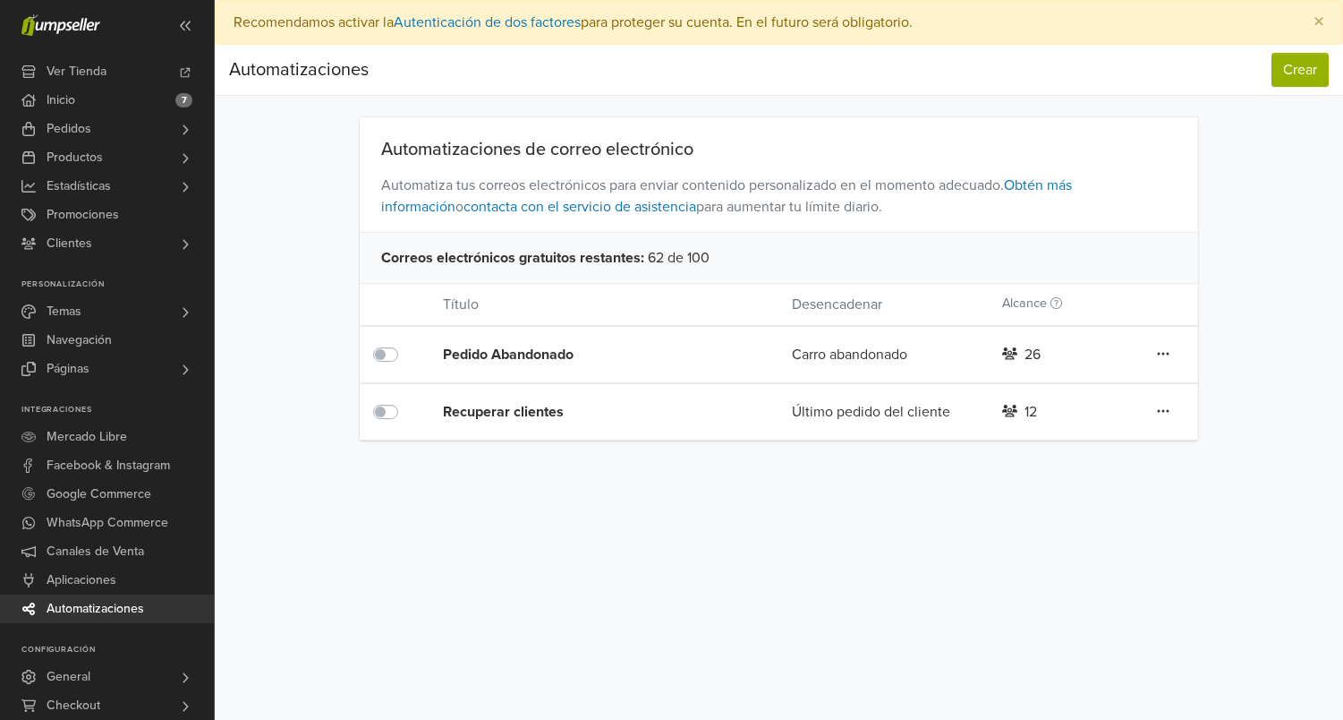  What do you see at coordinates (73, 705) in the screenshot?
I see `span: Checkout` at bounding box center [73, 705].